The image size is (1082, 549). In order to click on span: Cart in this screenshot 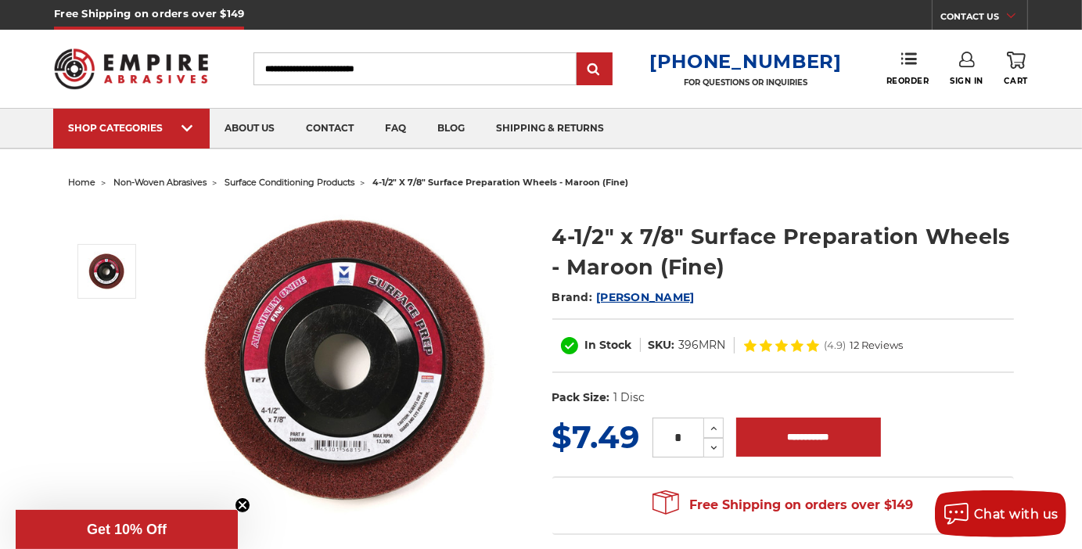, I will do `click(1016, 81)`.